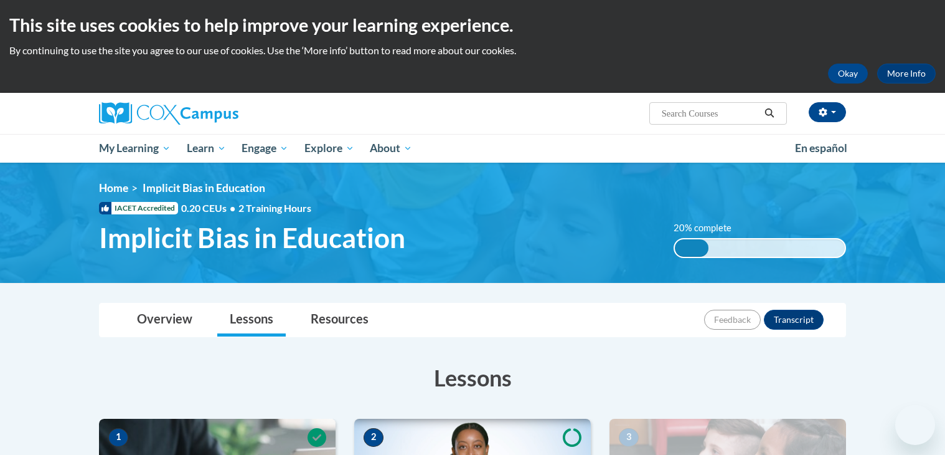 The image size is (945, 455). What do you see at coordinates (473, 25) in the screenshot?
I see `h2: This site uses cookies to help improve your learning experience.` at bounding box center [473, 25].